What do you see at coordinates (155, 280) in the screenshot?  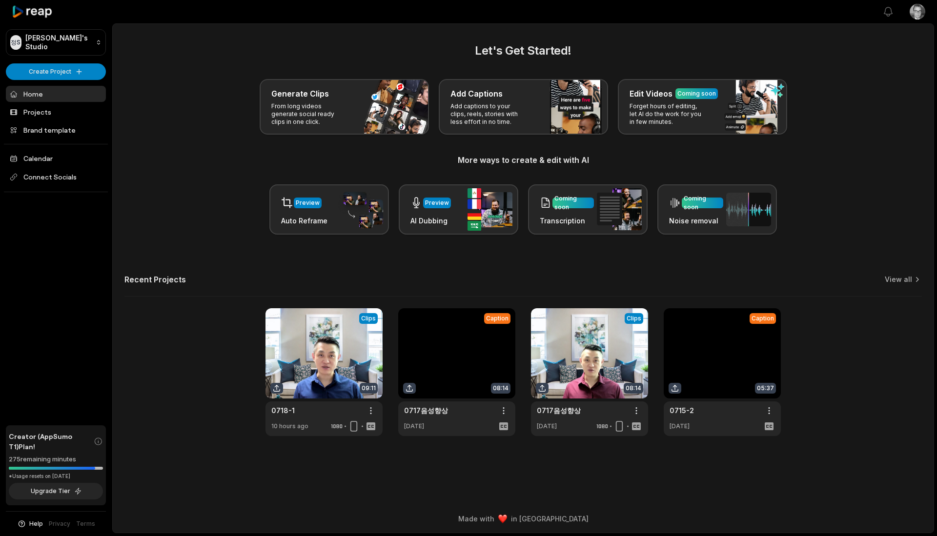 I see `h2: Recent Projects` at bounding box center [155, 280].